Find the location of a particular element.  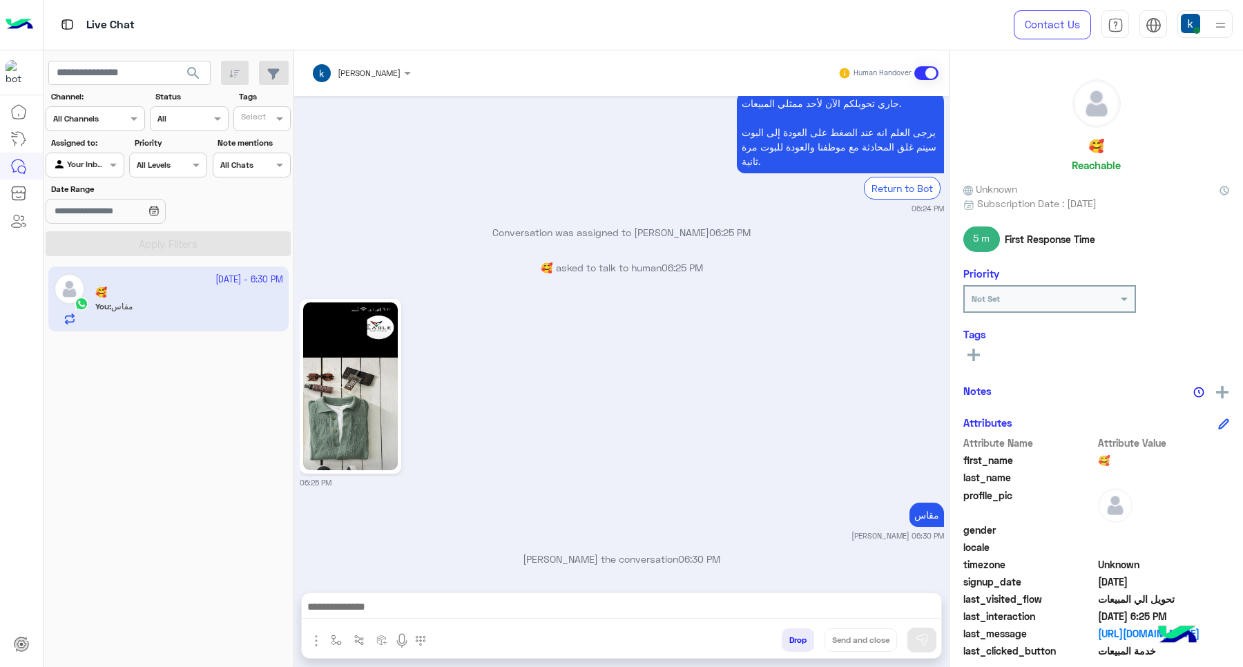

span: last_message is located at coordinates (1029, 633).